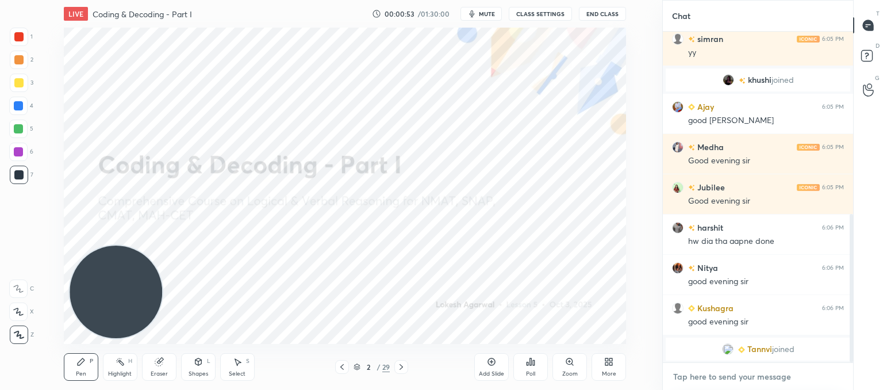 This screenshot has width=883, height=390. I want to click on div: Eraser, so click(159, 374).